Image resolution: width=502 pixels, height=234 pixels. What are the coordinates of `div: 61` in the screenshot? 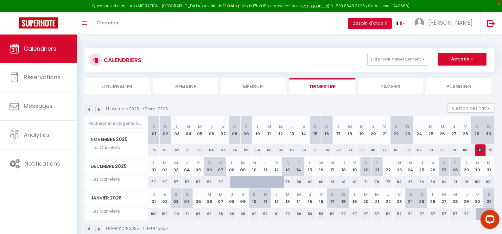 It's located at (355, 182).